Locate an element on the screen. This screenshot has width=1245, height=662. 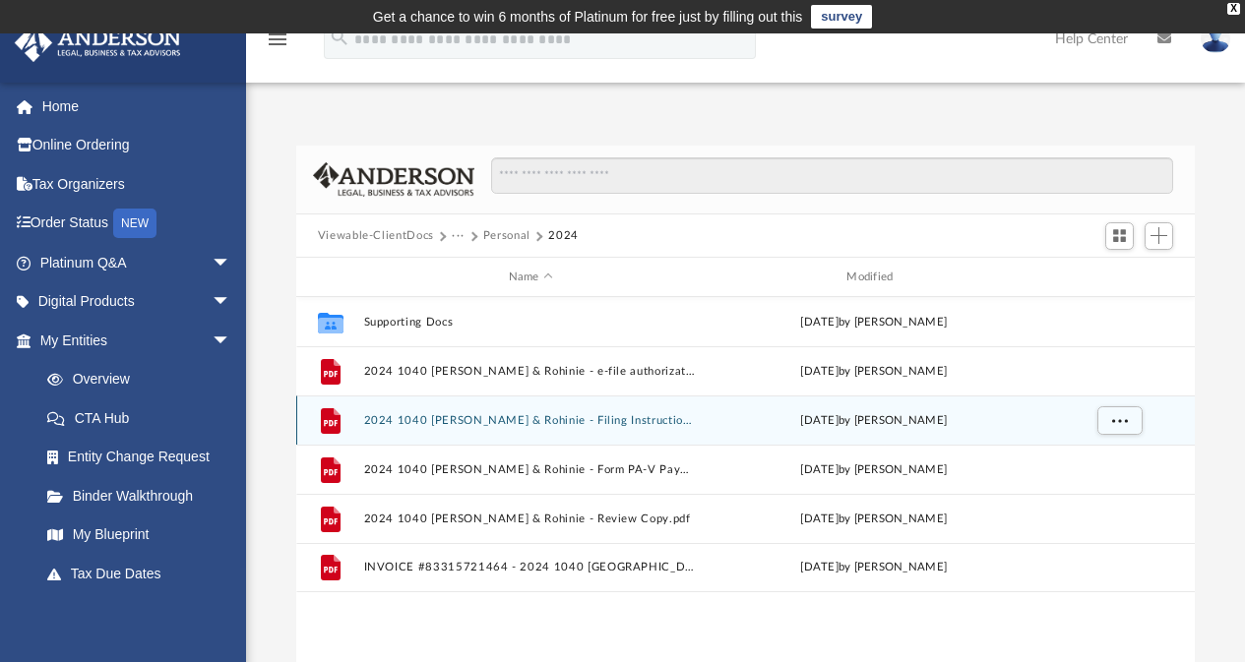
a: Entity Change Request is located at coordinates (144, 458).